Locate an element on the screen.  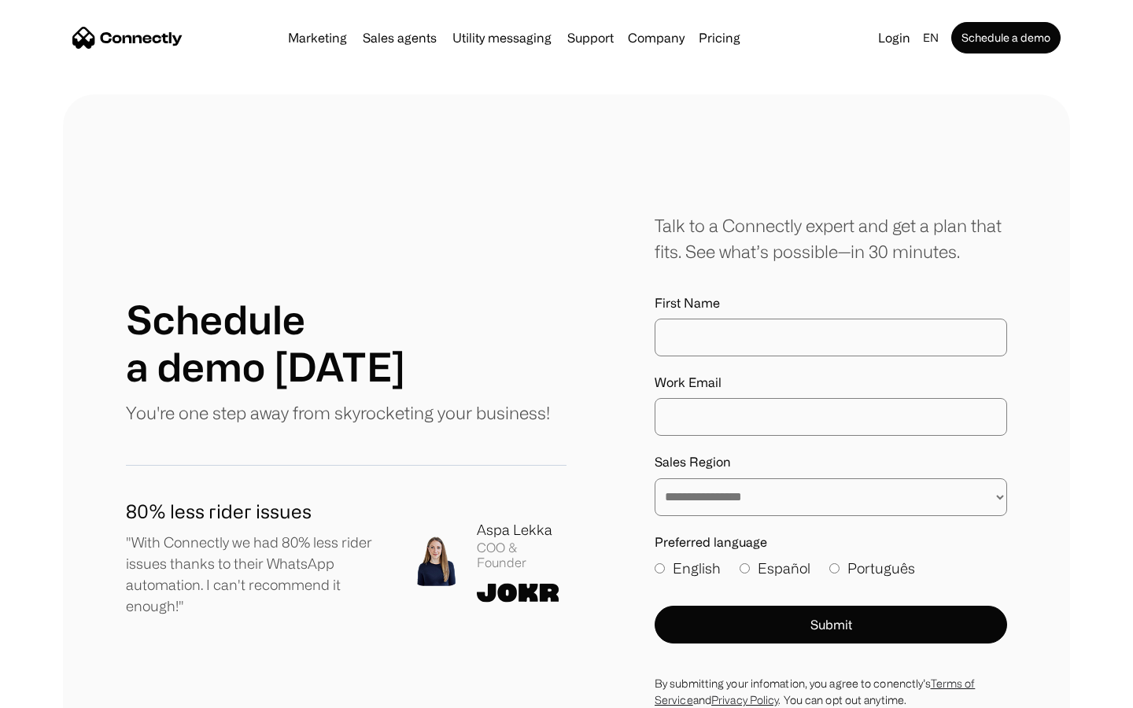
label: Español is located at coordinates (775, 568).